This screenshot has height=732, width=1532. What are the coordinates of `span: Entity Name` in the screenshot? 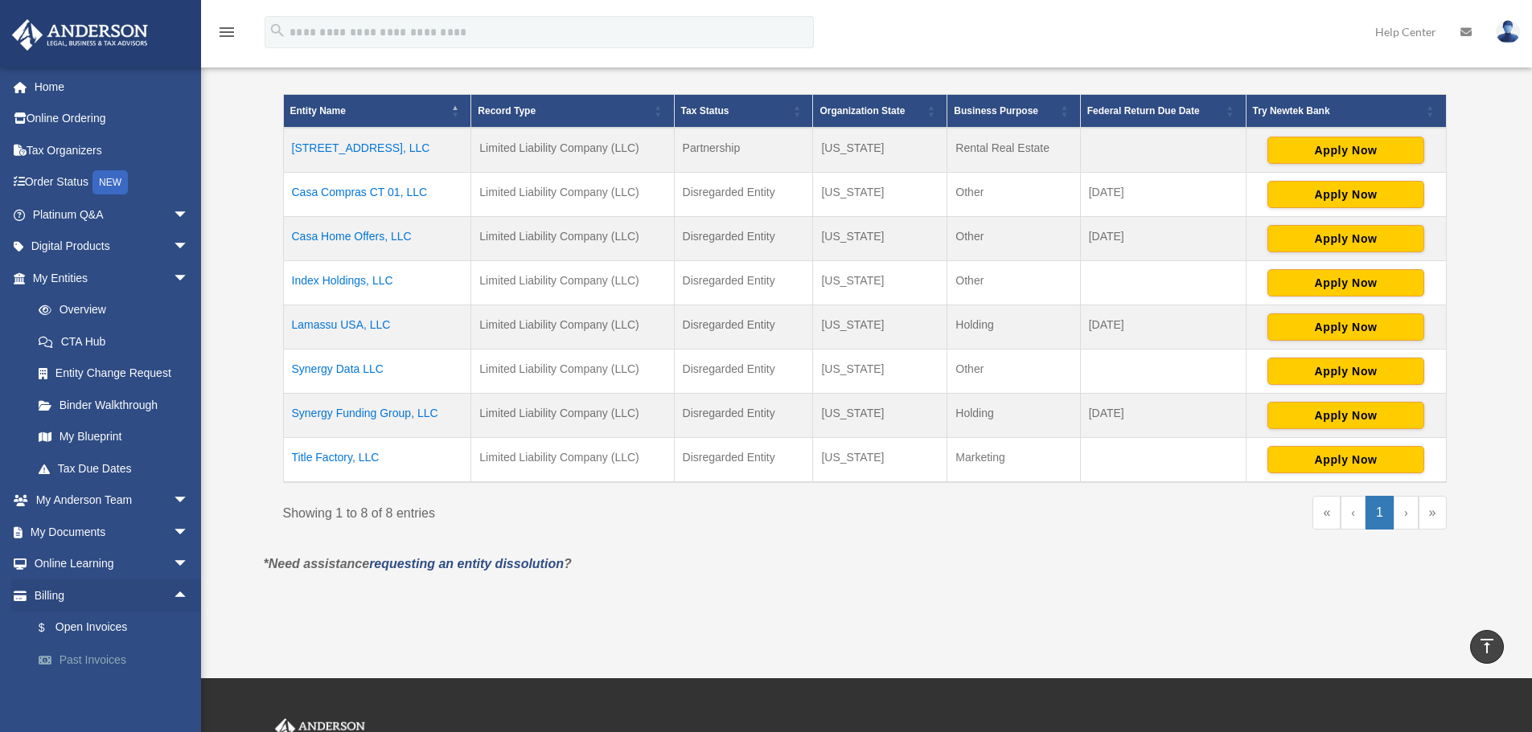 It's located at (318, 111).